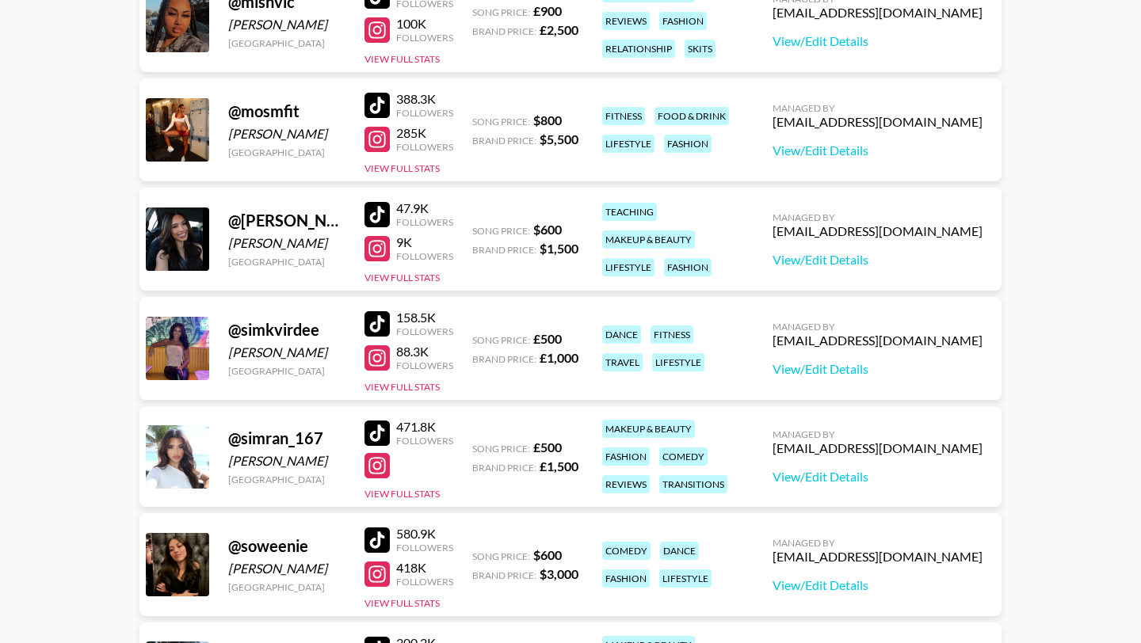  I want to click on strong: £ 900, so click(547, 10).